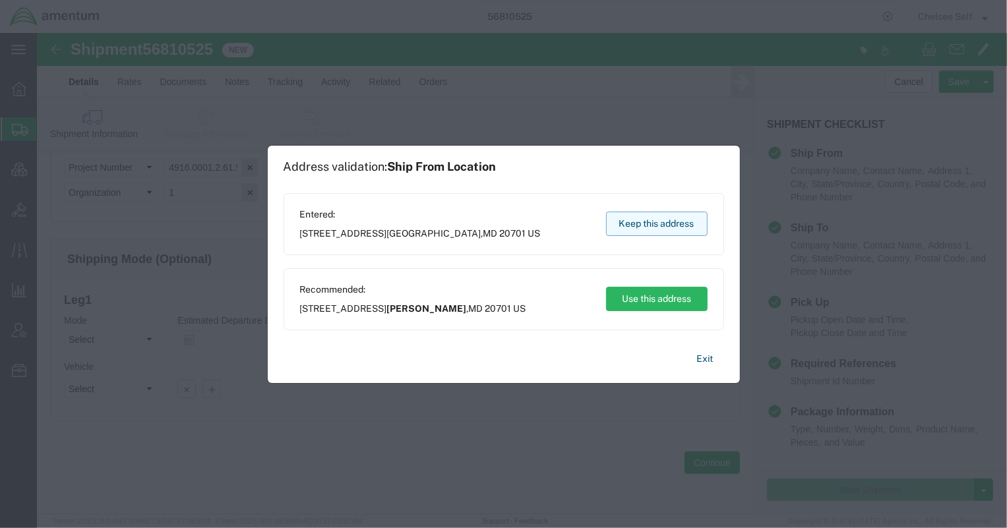 The width and height of the screenshot is (1007, 528). What do you see at coordinates (420, 214) in the screenshot?
I see `span: Entered:` at bounding box center [420, 214].